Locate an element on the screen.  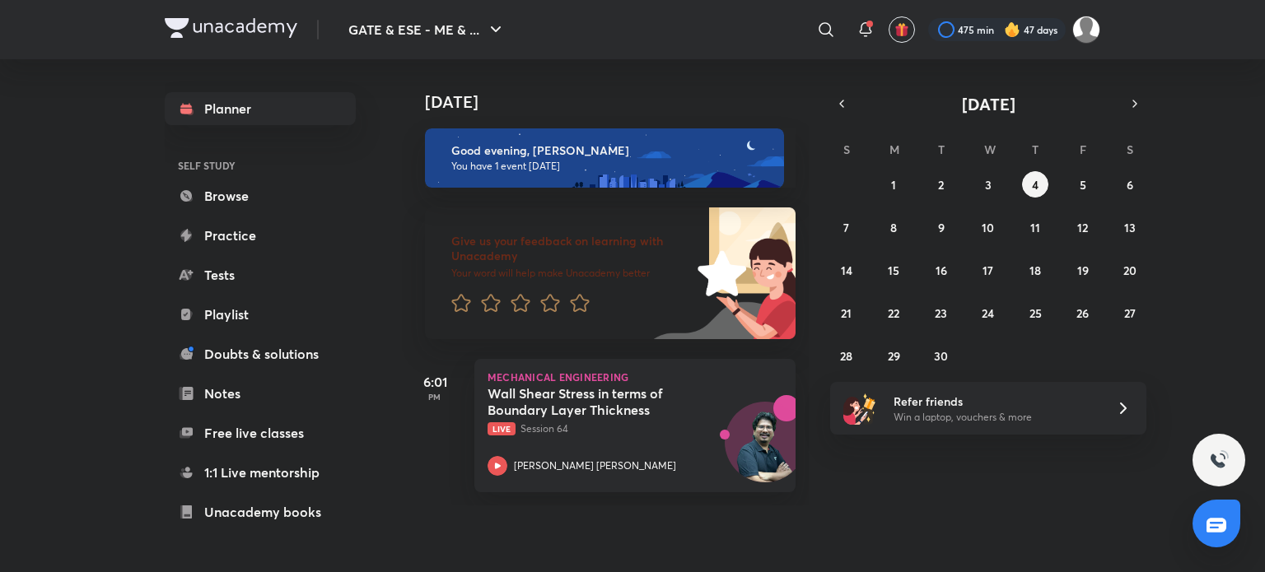
button: September 15, 2025 is located at coordinates (893, 270).